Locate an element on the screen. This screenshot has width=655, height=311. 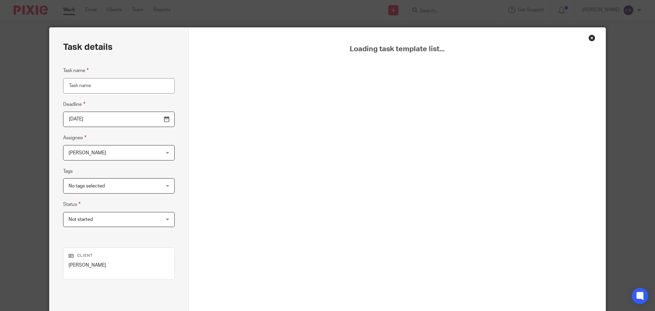
label: Assignee is located at coordinates (75, 138).